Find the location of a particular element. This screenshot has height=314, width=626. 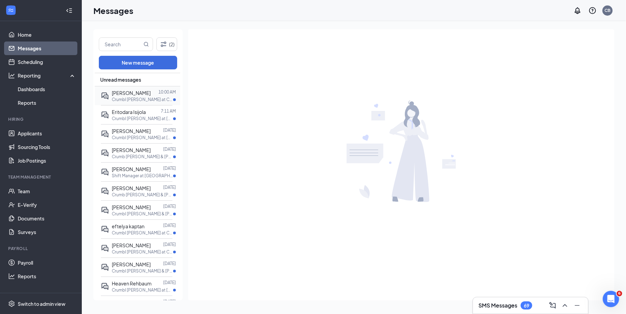

div: Reporting is located at coordinates (47, 76).